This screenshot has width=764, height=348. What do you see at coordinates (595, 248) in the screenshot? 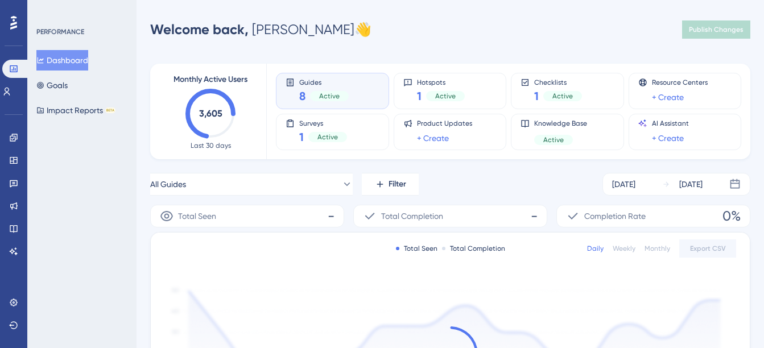
I see `div: Daily` at bounding box center [595, 248].